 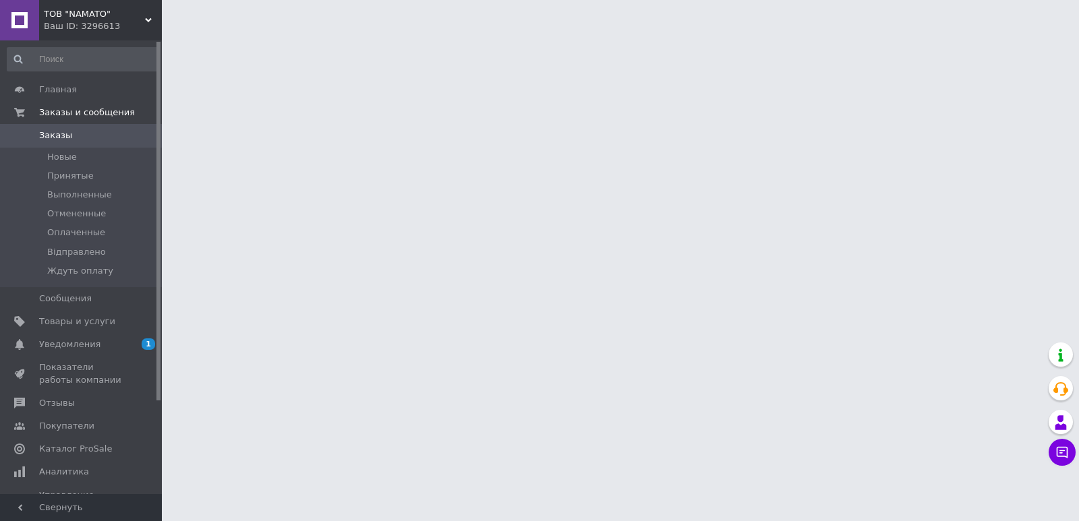 I want to click on span: 1, so click(x=148, y=344).